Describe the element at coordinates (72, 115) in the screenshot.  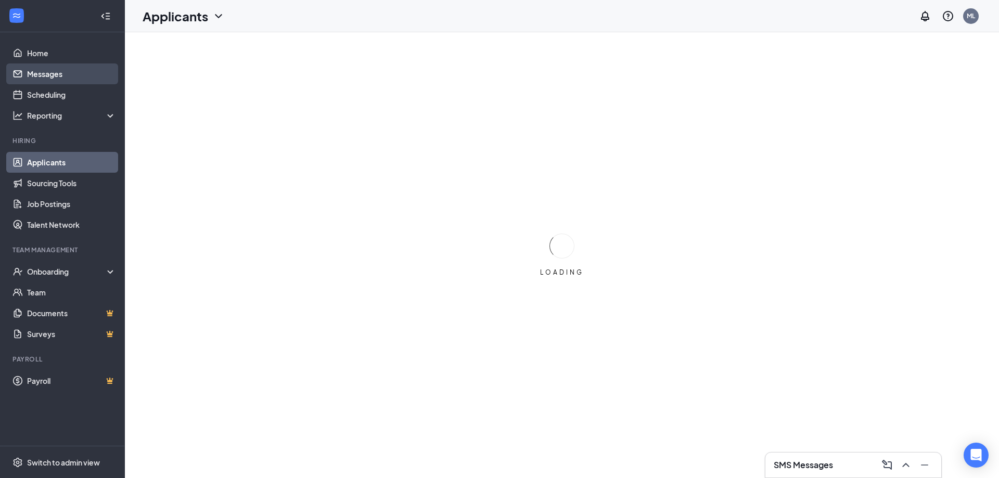
I see `div: Reporting` at that location.